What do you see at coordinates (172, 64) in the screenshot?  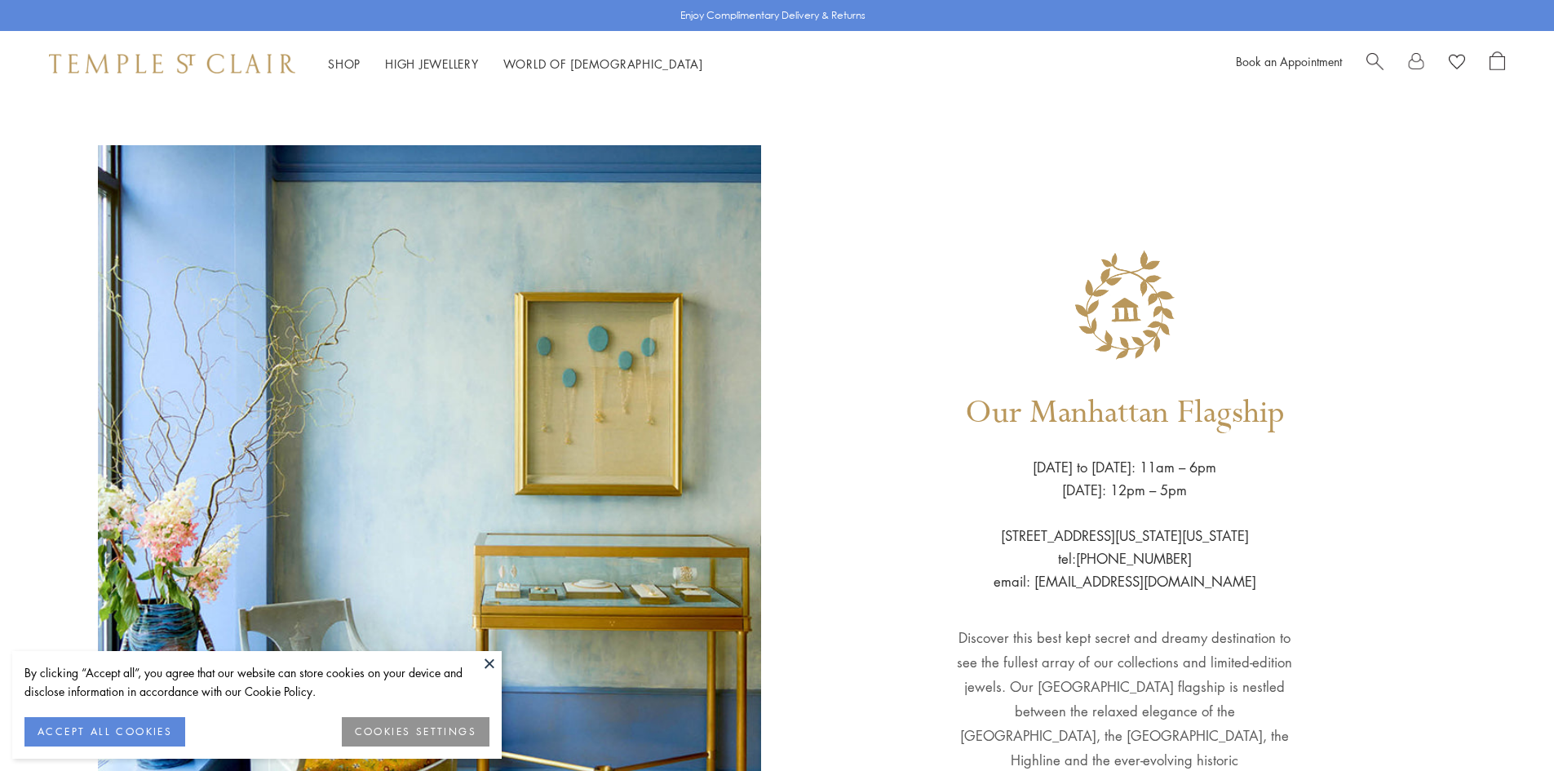 I see `img: Temple St. Clair` at bounding box center [172, 64].